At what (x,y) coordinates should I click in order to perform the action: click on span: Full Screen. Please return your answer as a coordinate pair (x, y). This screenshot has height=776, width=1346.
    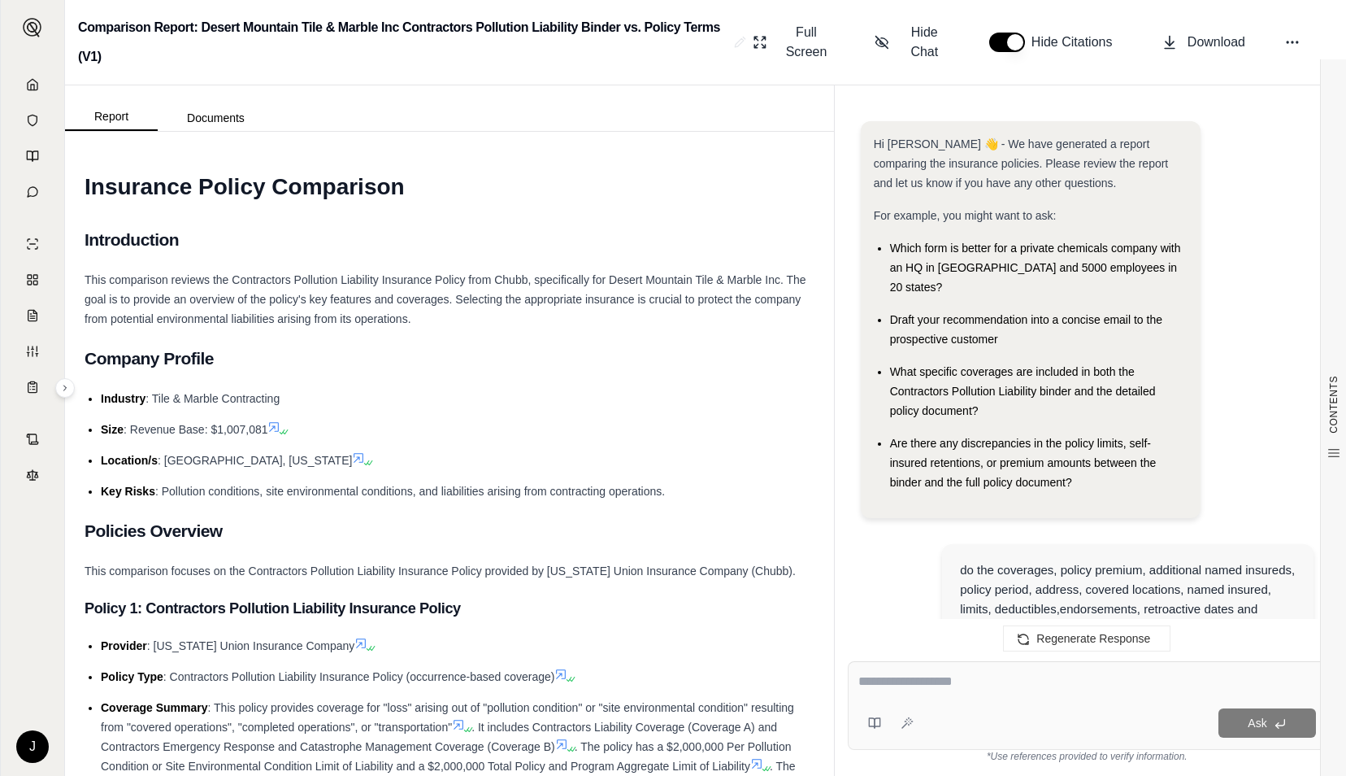
    Looking at the image, I should click on (807, 42).